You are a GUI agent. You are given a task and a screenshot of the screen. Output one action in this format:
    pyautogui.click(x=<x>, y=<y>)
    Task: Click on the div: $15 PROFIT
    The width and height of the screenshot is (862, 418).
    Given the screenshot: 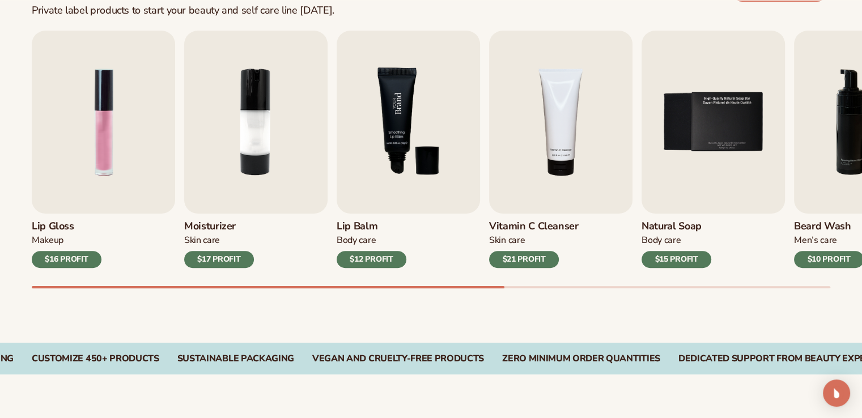 What is the action you would take?
    pyautogui.click(x=676, y=259)
    